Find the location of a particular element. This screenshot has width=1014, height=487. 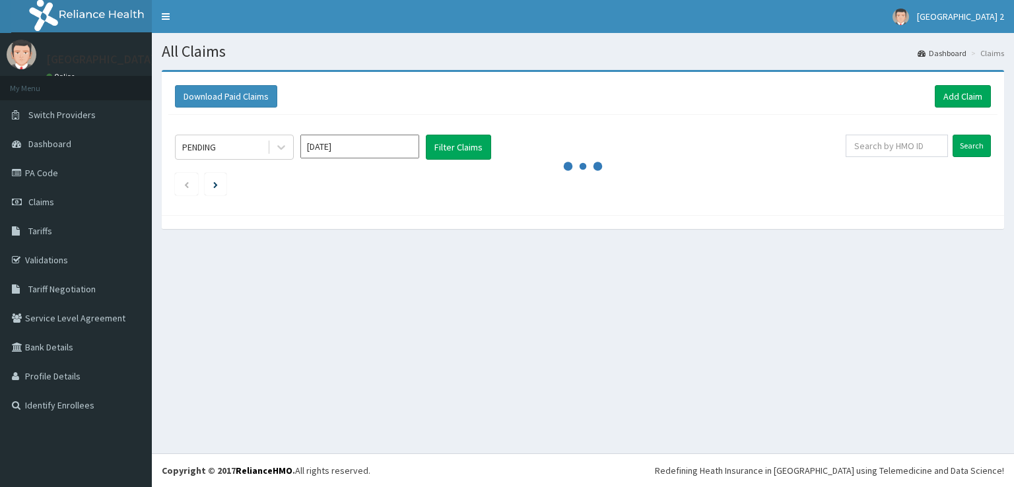

a: Online is located at coordinates (62, 77).